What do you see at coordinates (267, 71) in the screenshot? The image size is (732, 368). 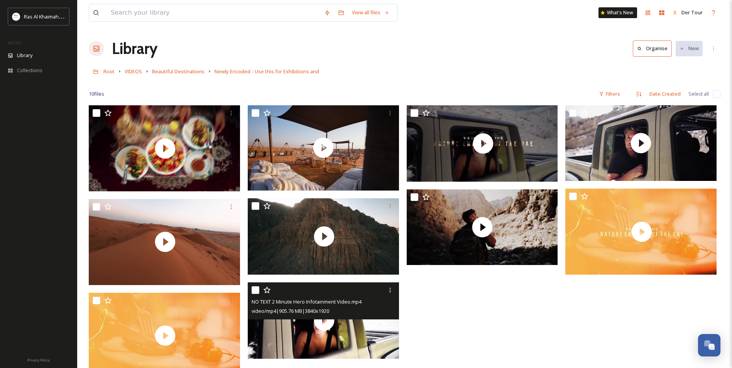 I see `a: Newly Encoded - Use this for Exhibitions and` at bounding box center [267, 71].